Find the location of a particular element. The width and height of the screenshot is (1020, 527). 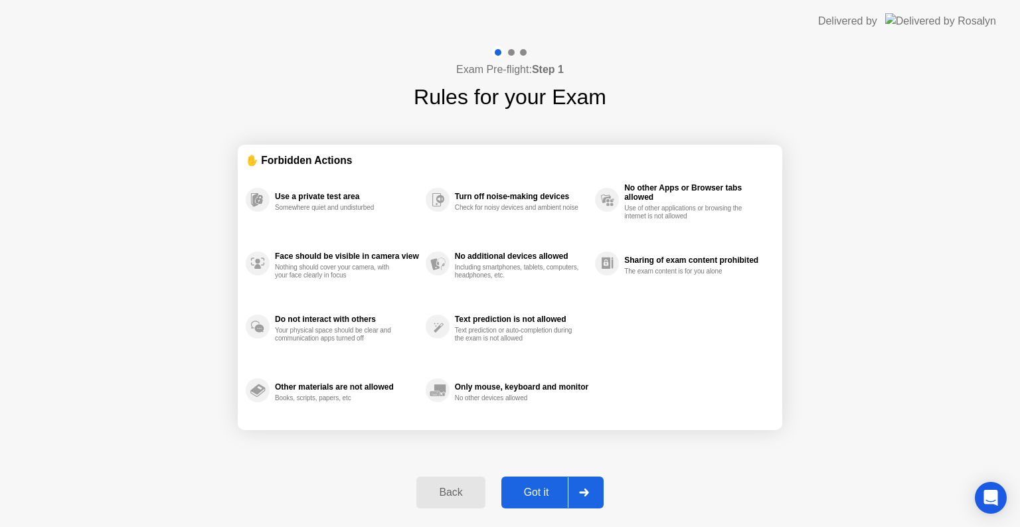

div: Books, scripts, papers, etc is located at coordinates (337, 399).